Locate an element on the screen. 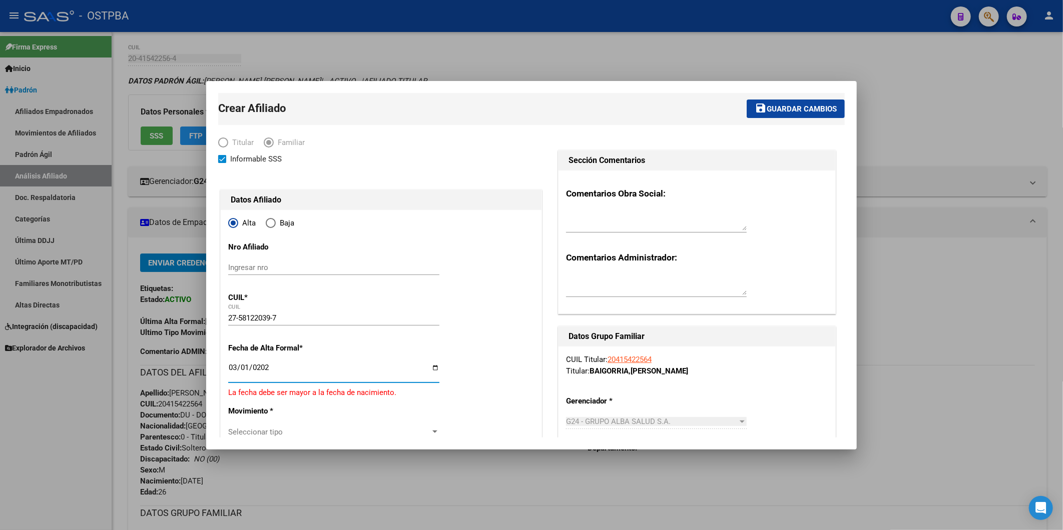 Image resolution: width=1063 pixels, height=530 pixels. p: Movimiento * is located at coordinates (274, 411).